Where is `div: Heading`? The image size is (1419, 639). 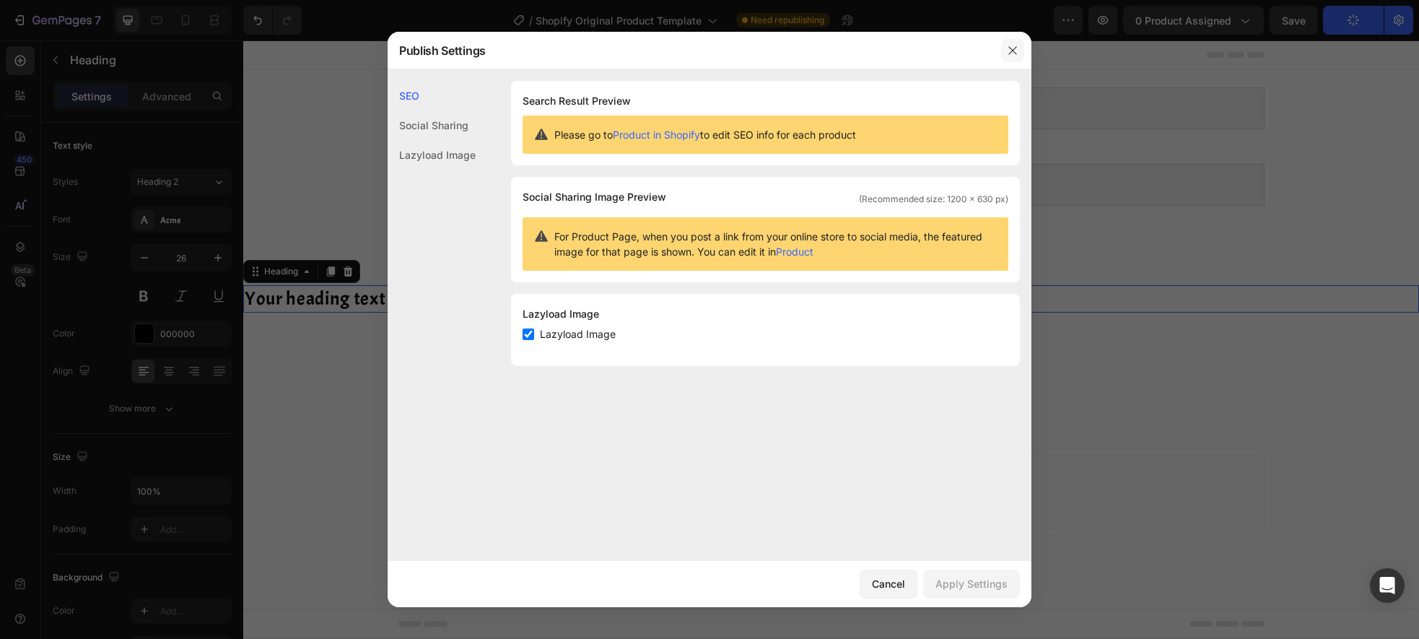 div: Heading is located at coordinates (38, 231).